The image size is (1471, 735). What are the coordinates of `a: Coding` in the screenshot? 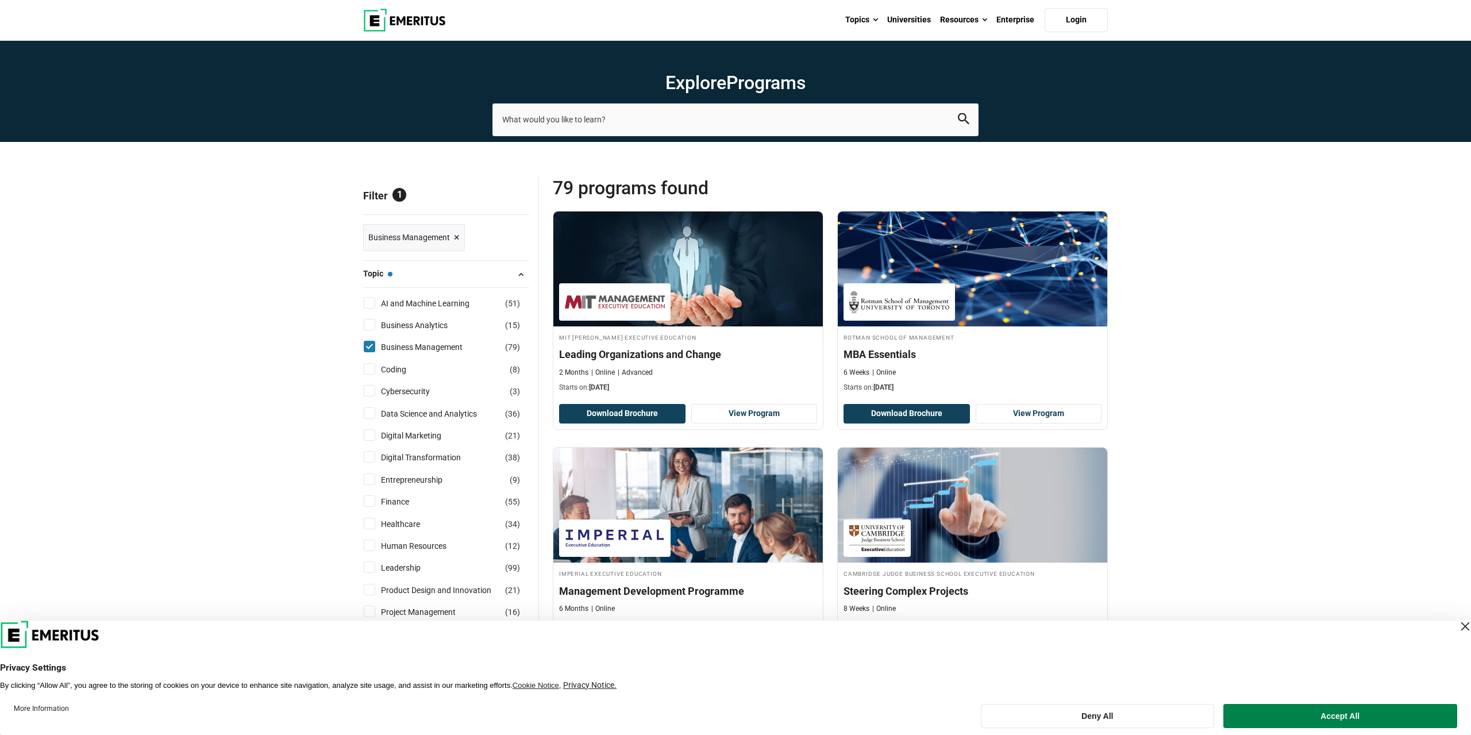 It's located at (405, 369).